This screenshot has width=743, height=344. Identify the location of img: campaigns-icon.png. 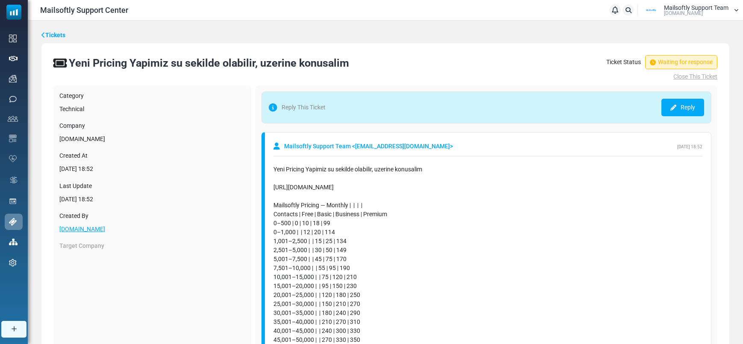
(13, 79).